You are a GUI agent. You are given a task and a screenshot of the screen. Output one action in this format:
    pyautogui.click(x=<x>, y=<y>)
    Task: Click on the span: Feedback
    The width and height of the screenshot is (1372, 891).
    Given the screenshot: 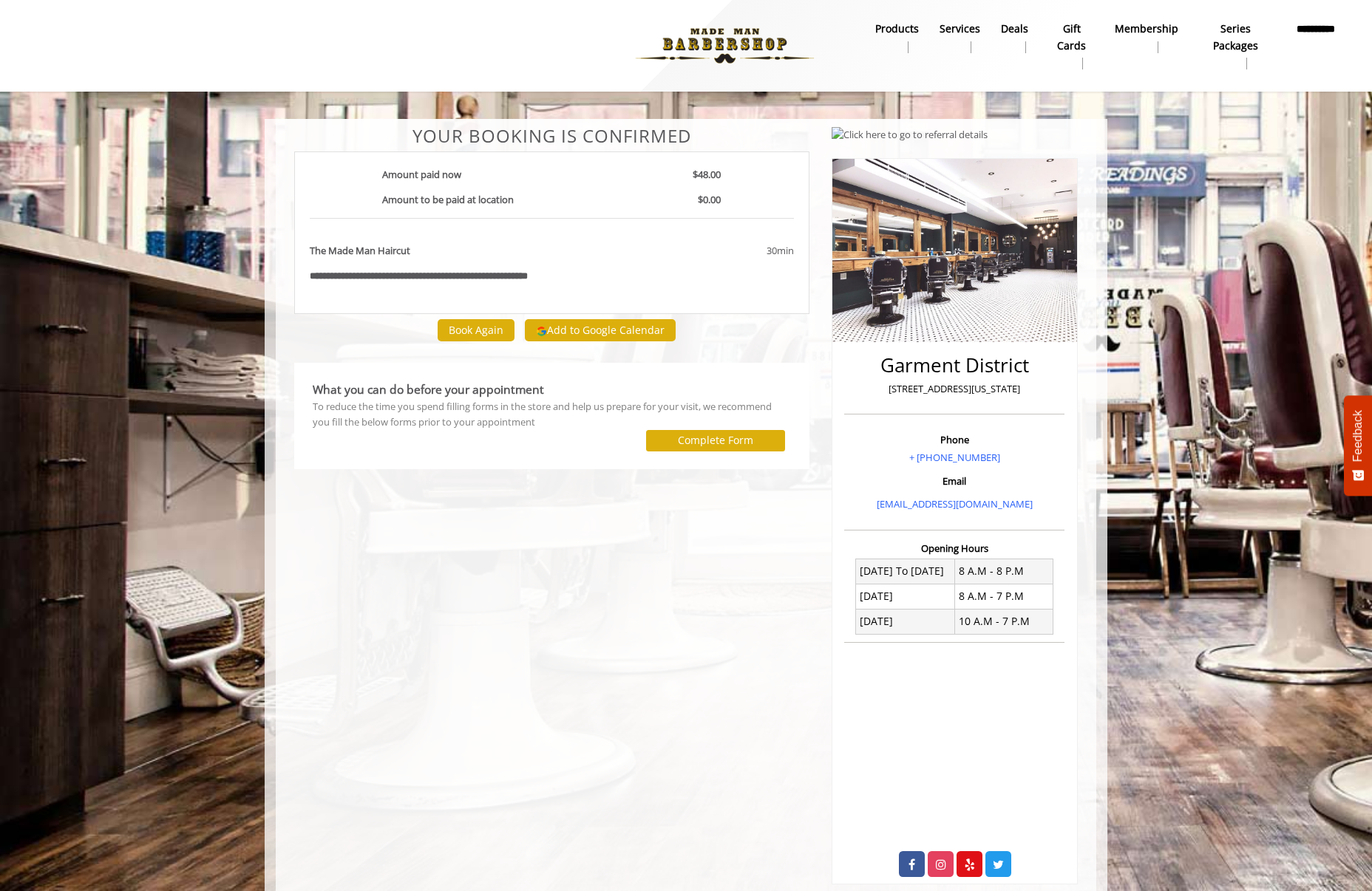 What is the action you would take?
    pyautogui.click(x=1358, y=436)
    